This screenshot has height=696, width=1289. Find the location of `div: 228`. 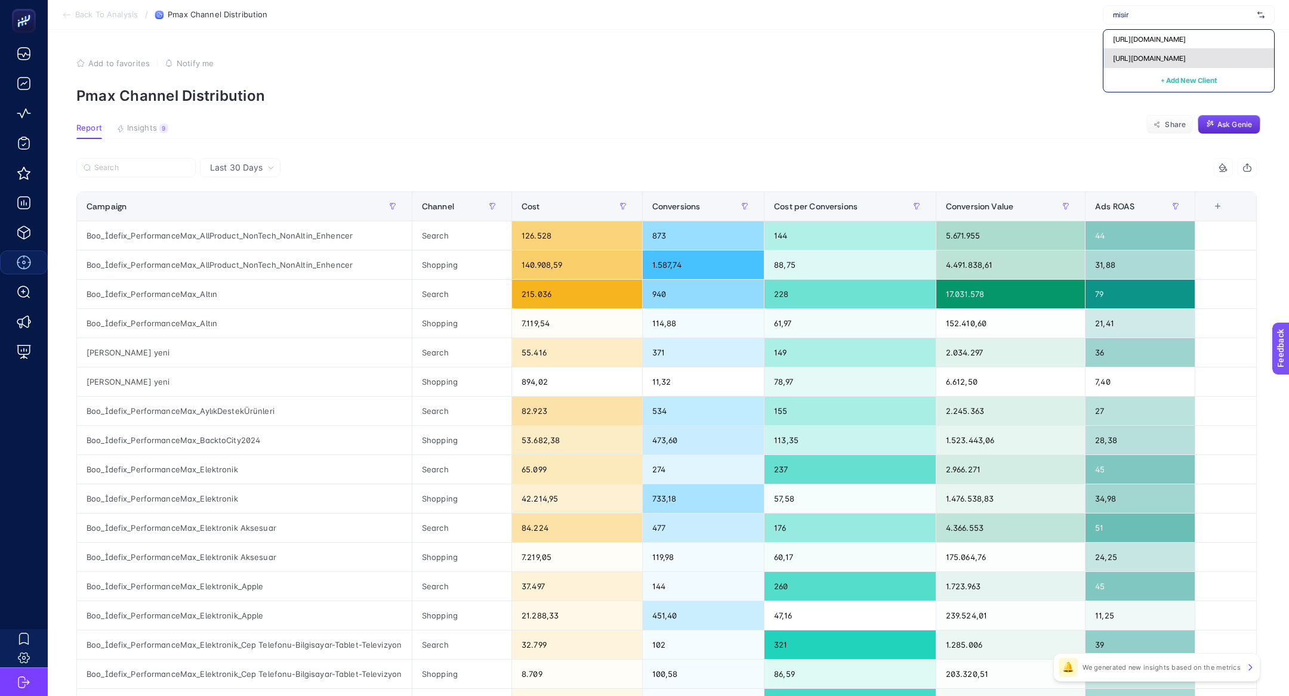

div: 228 is located at coordinates (850, 294).